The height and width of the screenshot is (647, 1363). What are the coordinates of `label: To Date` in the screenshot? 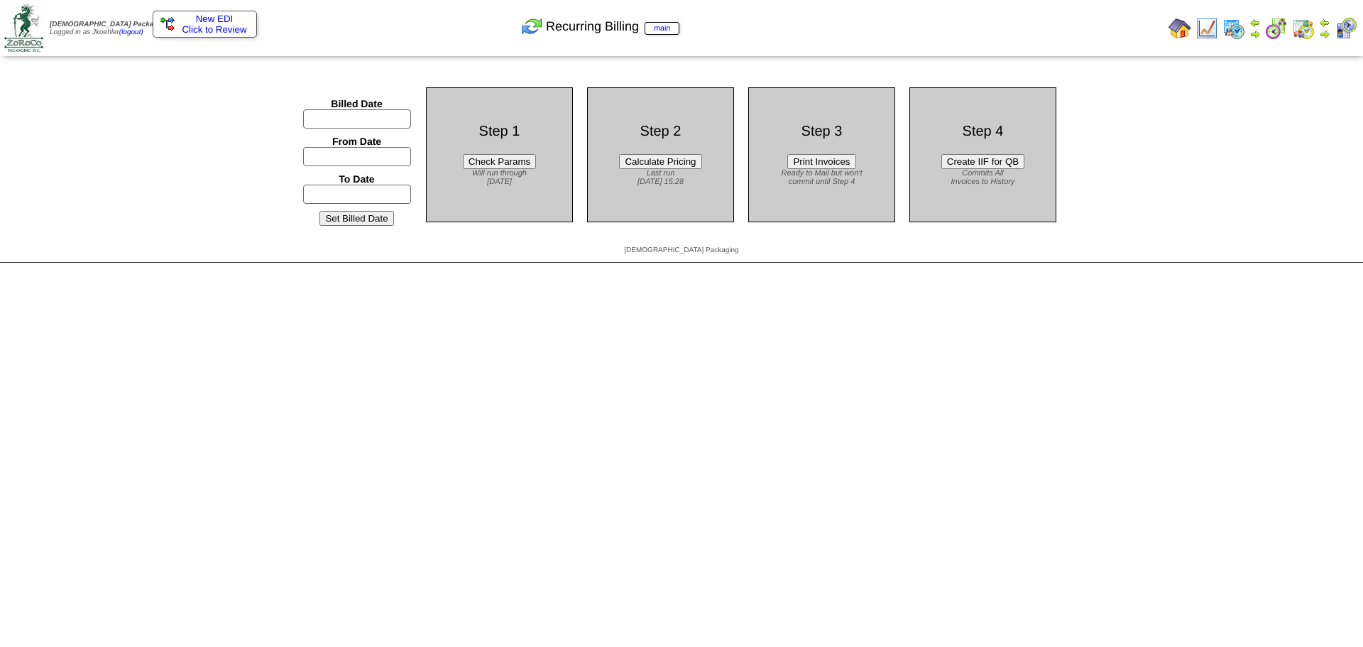 It's located at (356, 179).